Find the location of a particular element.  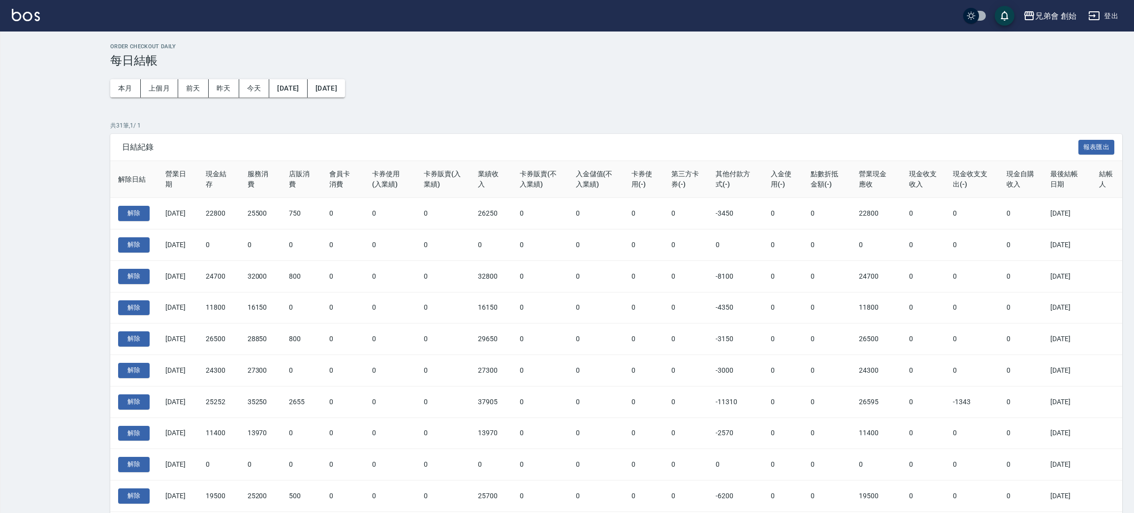

th: 營業日期 is located at coordinates (178, 179).